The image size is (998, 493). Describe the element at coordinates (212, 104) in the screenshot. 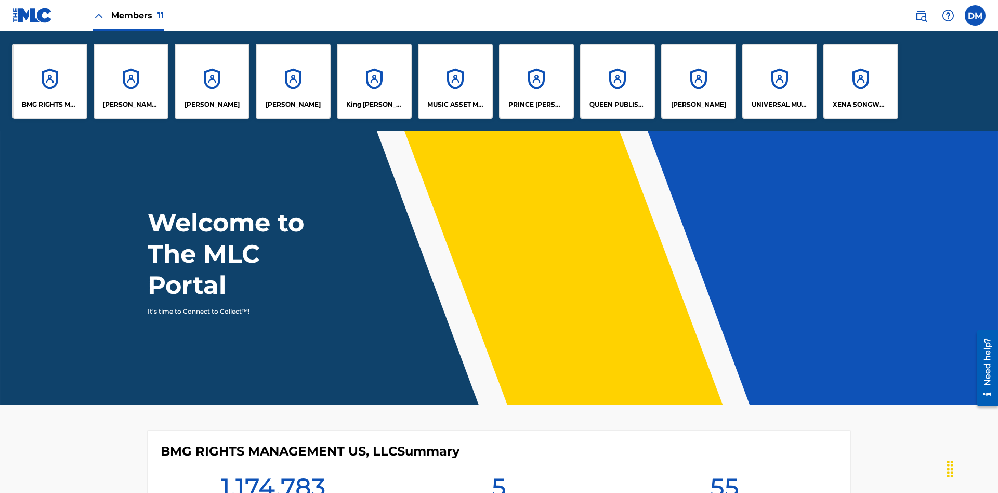

I see `p: ELVIS COSTELLO` at that location.